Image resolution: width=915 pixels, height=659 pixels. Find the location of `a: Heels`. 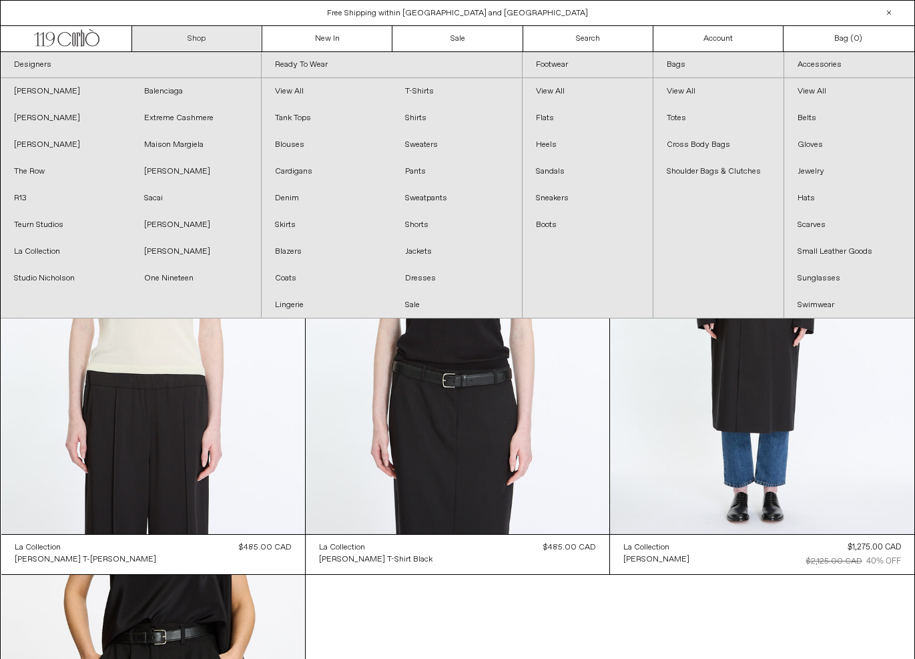

a: Heels is located at coordinates (588, 145).